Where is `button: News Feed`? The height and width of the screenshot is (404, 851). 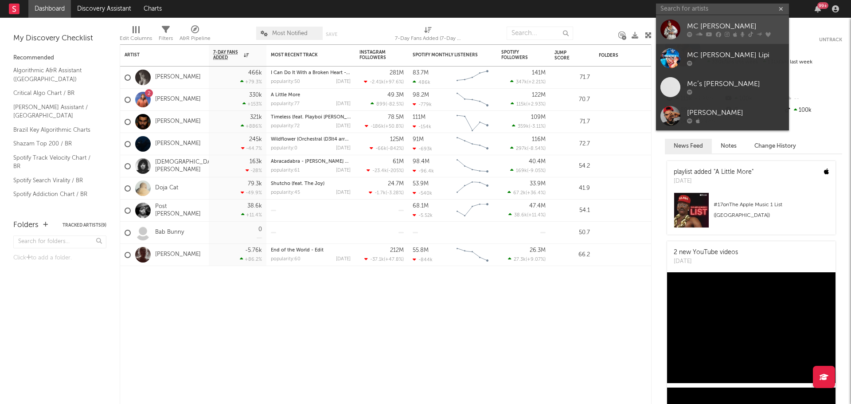
button: News Feed is located at coordinates (688, 146).